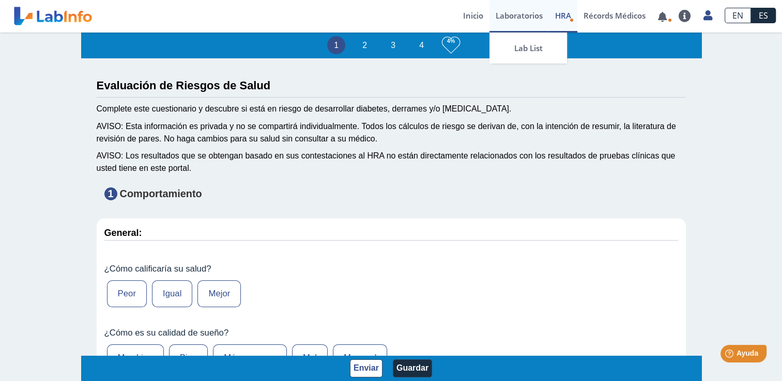  Describe the element at coordinates (219, 294) in the screenshot. I see `label: Mejor` at that location.